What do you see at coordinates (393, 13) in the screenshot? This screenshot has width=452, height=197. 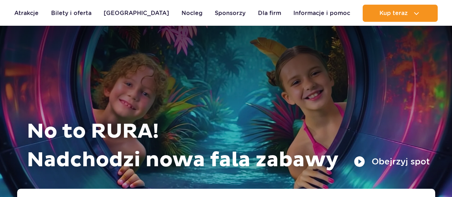 I see `span: Kup teraz` at bounding box center [393, 13].